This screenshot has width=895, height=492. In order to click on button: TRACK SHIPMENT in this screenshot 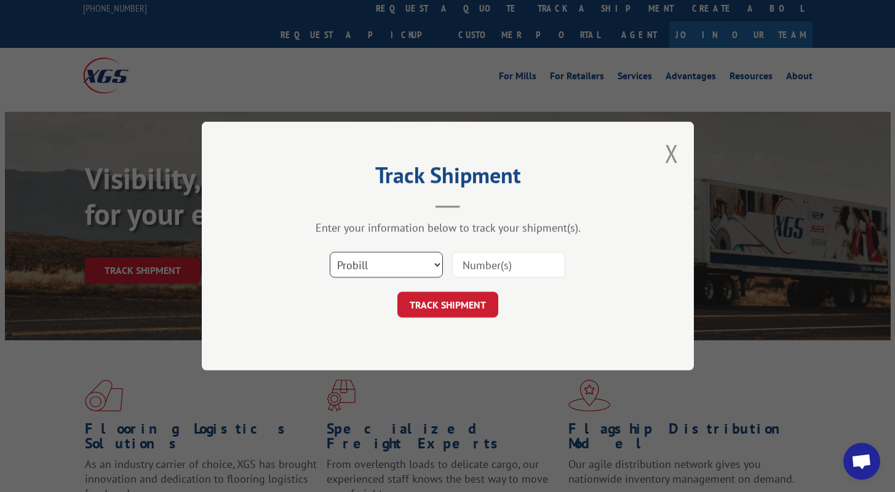, I will do `click(448, 305)`.